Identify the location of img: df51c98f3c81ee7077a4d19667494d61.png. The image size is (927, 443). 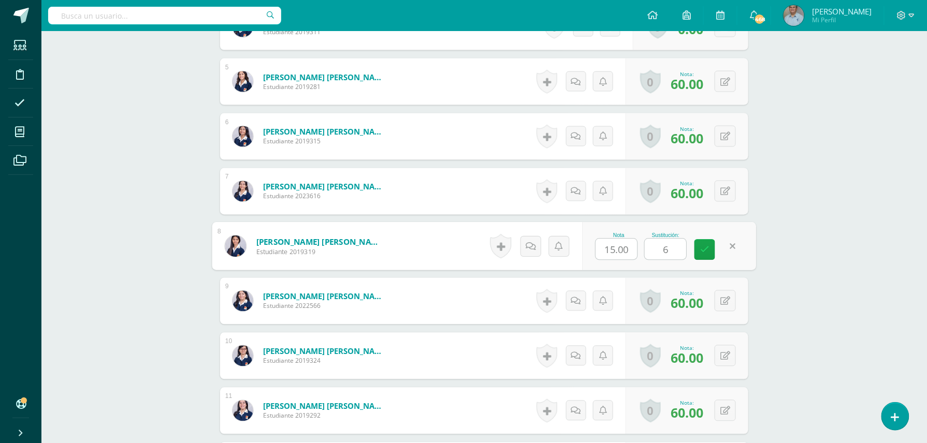
(243, 301).